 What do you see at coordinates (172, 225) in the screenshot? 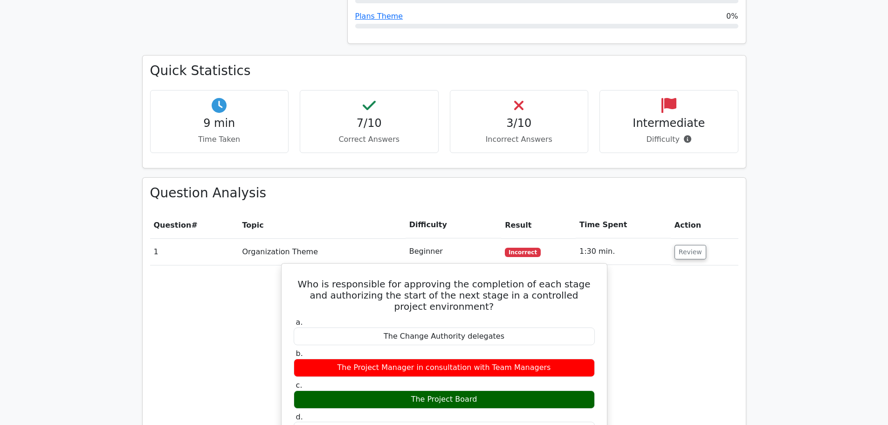
I see `span: Question` at bounding box center [172, 225].